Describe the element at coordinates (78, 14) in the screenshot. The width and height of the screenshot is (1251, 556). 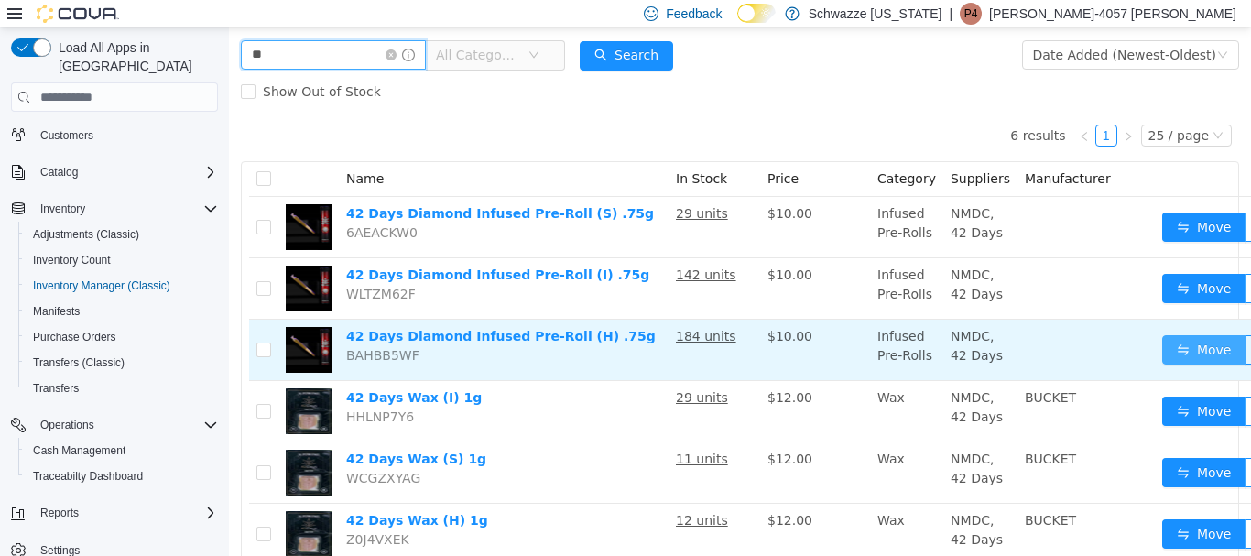
I see `img: Cova` at that location.